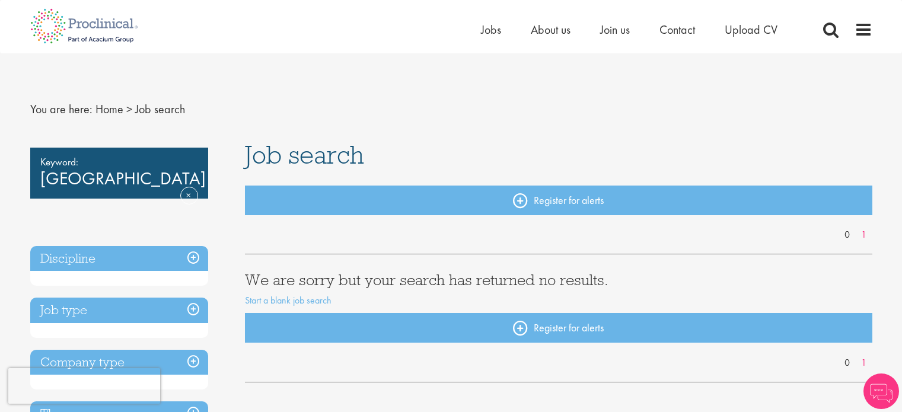 Image resolution: width=902 pixels, height=412 pixels. What do you see at coordinates (550, 30) in the screenshot?
I see `span: About us` at bounding box center [550, 30].